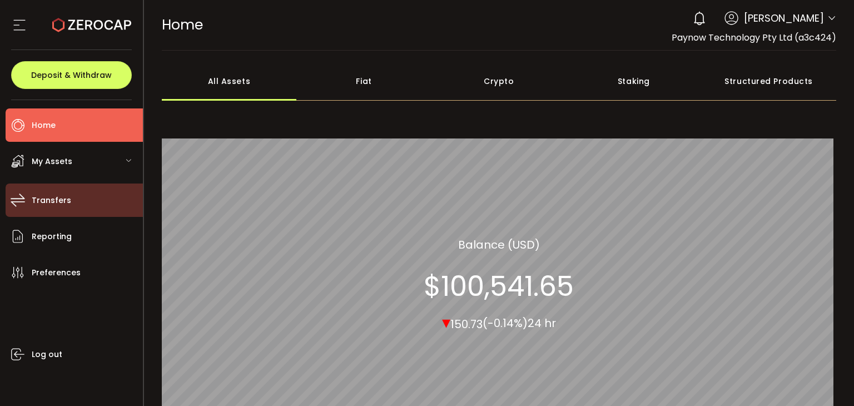 This screenshot has height=406, width=854. I want to click on span: My Assets, so click(52, 161).